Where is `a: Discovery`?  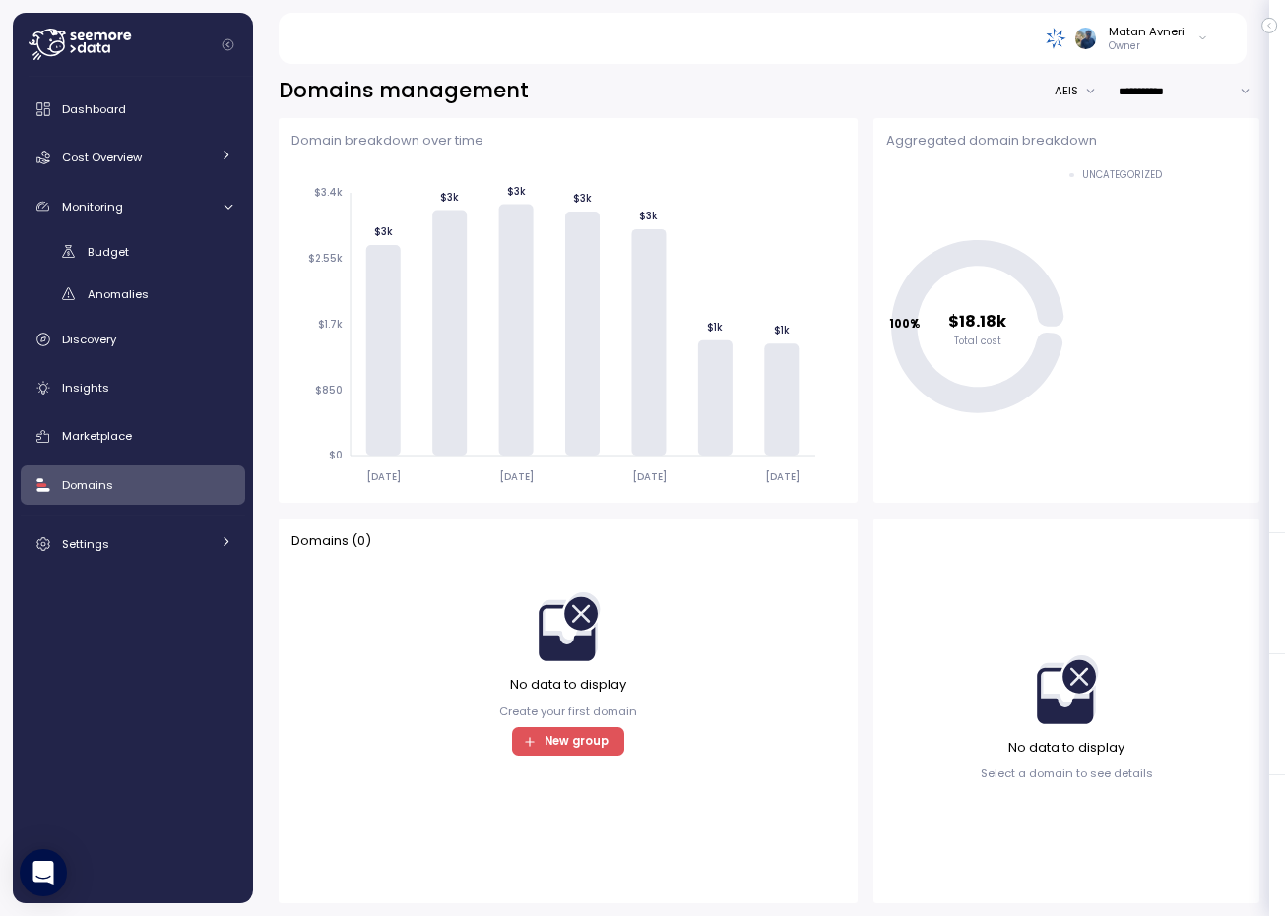 a: Discovery is located at coordinates (133, 340).